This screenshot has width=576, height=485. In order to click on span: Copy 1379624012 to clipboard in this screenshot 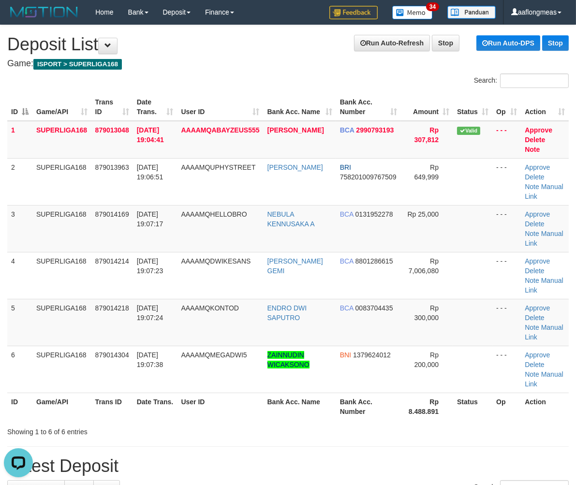, I will do `click(372, 355)`.